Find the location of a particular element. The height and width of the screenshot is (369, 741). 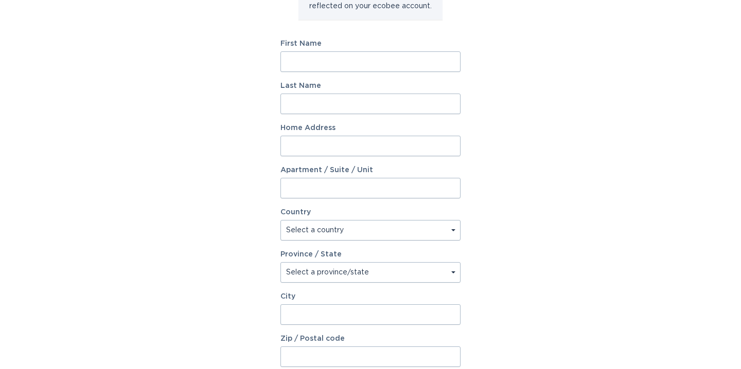

label: Apartment / Suite / Unit is located at coordinates (370, 170).